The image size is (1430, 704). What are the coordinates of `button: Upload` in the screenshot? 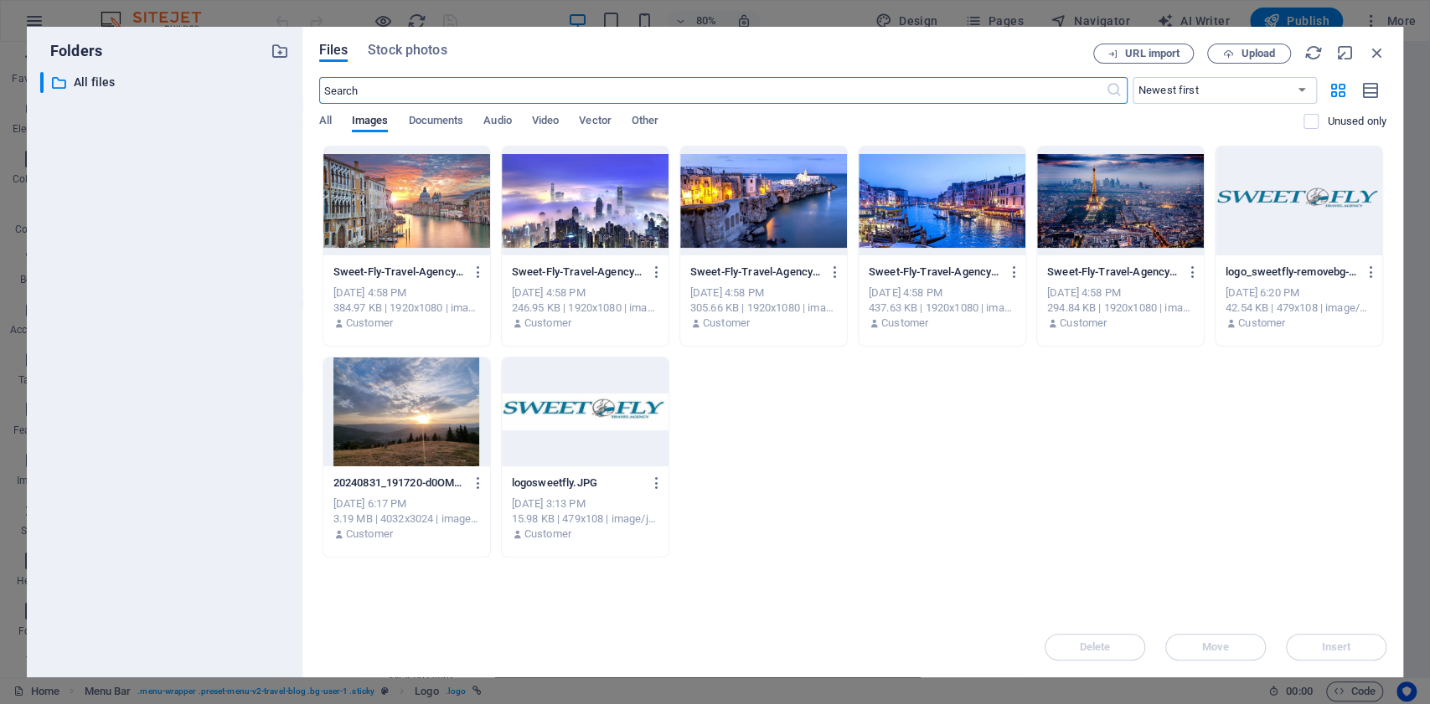 It's located at (1249, 54).